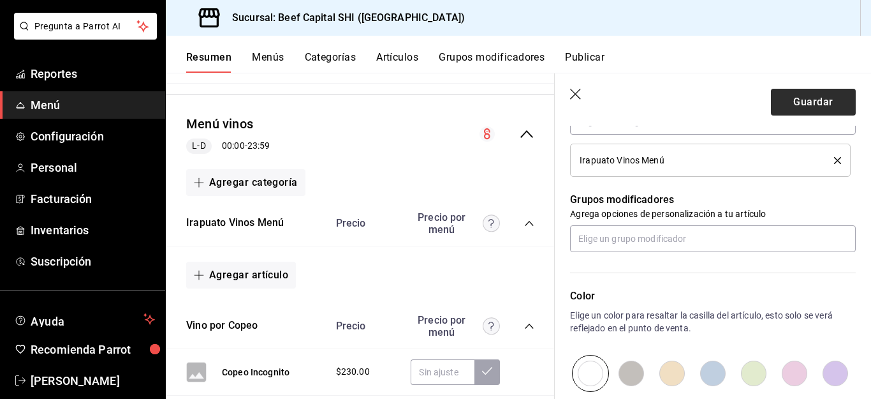 The image size is (871, 399). Describe the element at coordinates (360, 134) in the screenshot. I see `div: collapse-menu-row` at that location.